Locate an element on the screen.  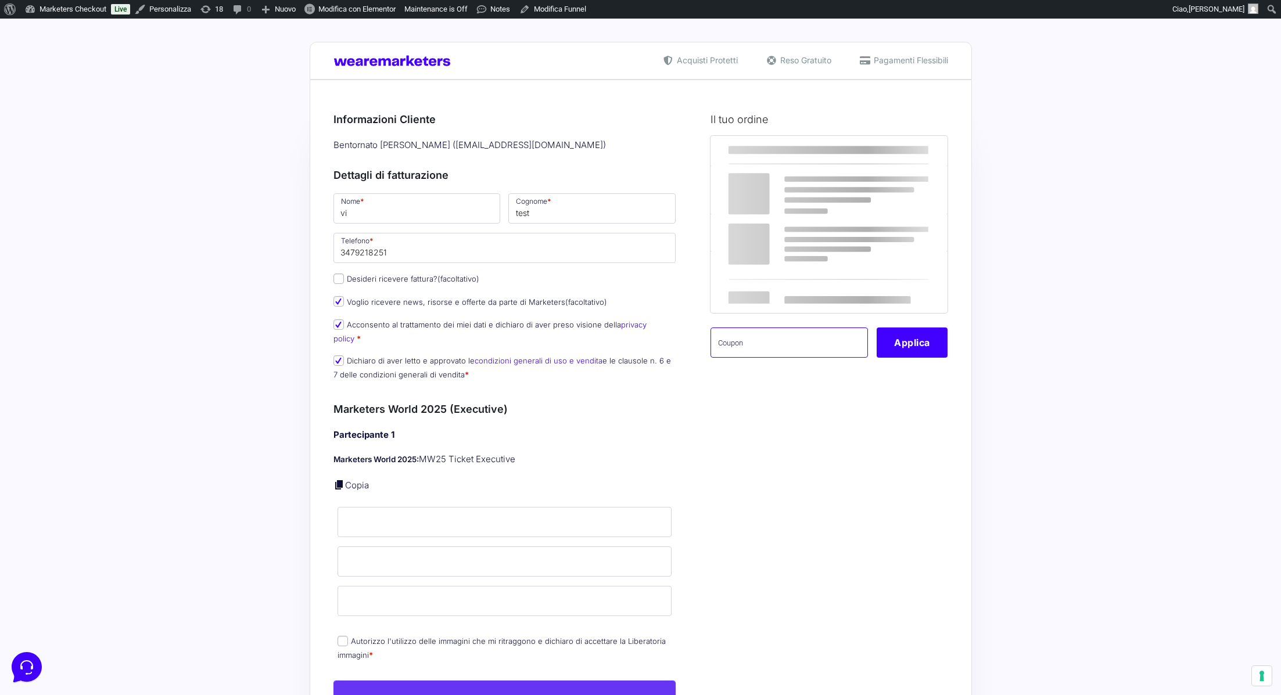
a: Copia is located at coordinates (357, 485).